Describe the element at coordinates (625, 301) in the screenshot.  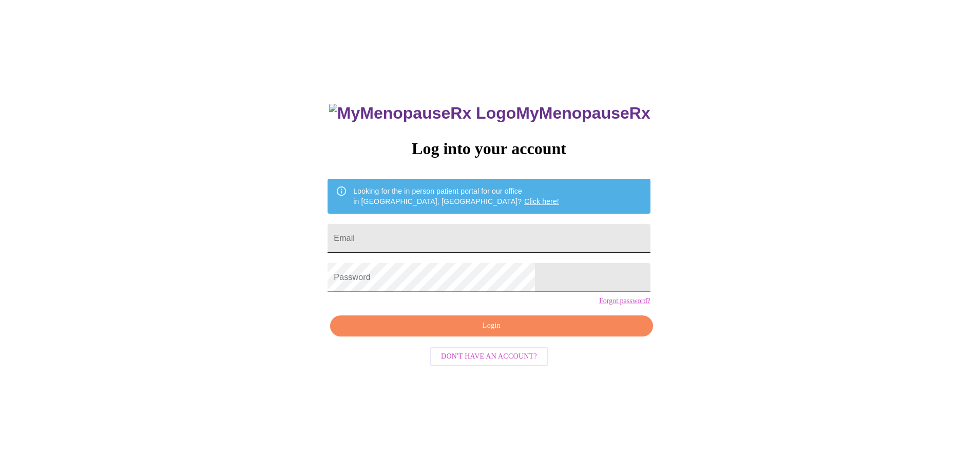
I see `a: Forgot password?` at that location.